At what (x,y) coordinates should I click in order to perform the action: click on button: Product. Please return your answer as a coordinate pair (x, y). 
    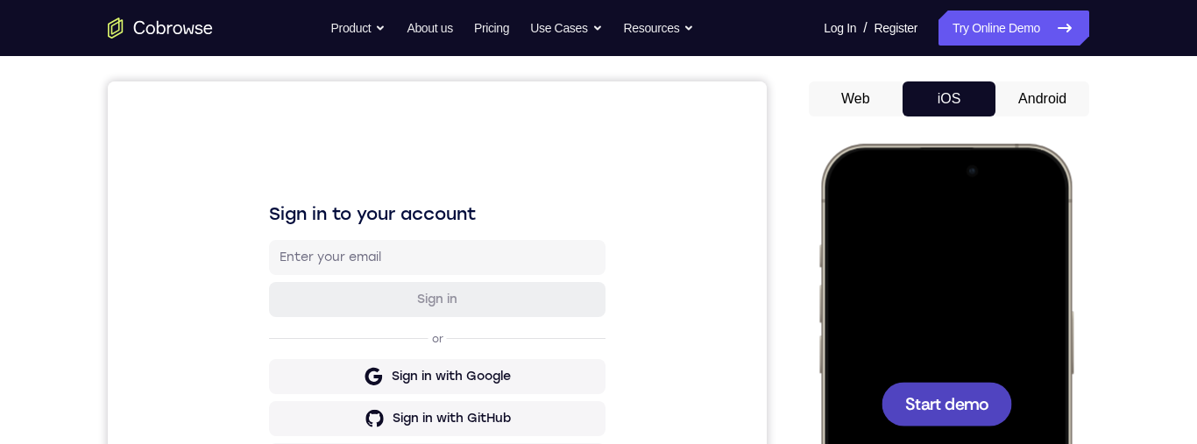
    Looking at the image, I should click on (358, 28).